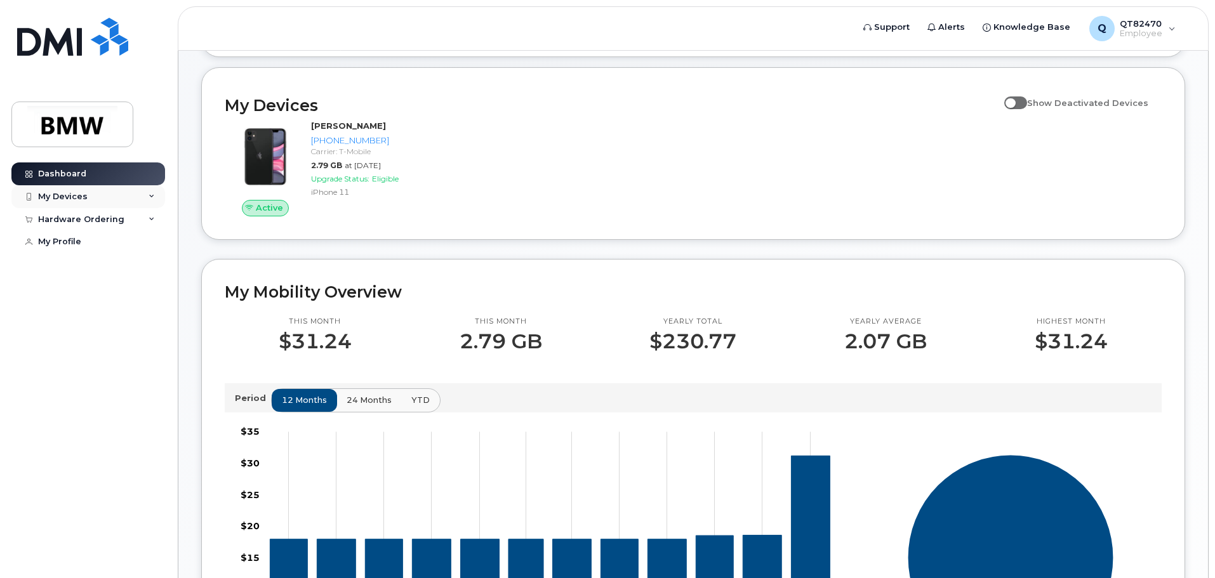  What do you see at coordinates (501, 342) in the screenshot?
I see `p: 2.79 GB` at bounding box center [501, 342].